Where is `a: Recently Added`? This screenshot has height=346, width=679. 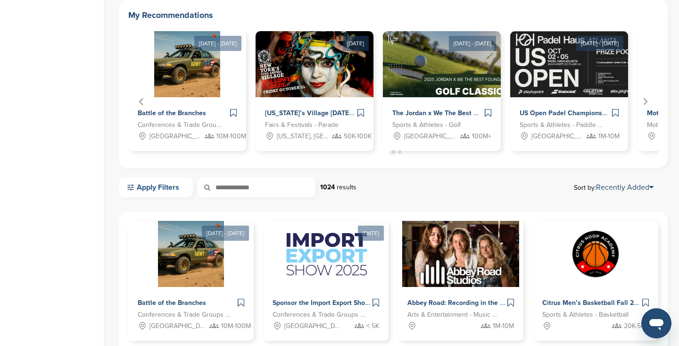
a: Recently Added is located at coordinates (625, 187).